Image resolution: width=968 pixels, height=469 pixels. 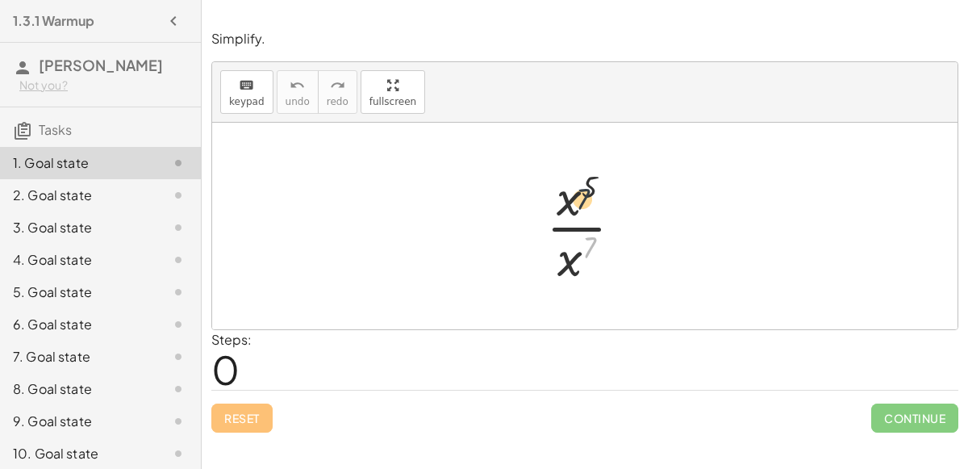 What do you see at coordinates (103, 86) in the screenshot?
I see `div: Not you?` at bounding box center [103, 86].